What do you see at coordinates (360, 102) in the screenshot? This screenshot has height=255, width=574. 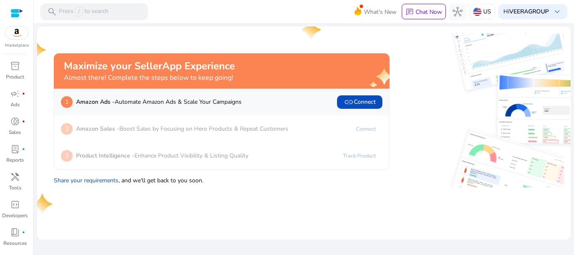 I see `span: Connect` at bounding box center [360, 102].